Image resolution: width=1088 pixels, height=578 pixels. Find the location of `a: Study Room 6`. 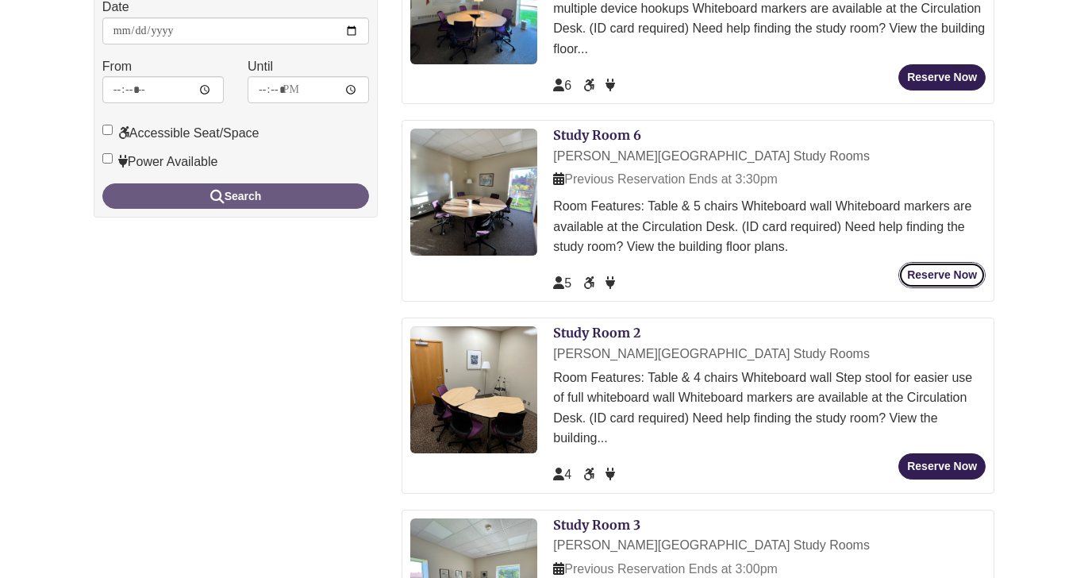

a: Study Room 6 is located at coordinates (597, 135).